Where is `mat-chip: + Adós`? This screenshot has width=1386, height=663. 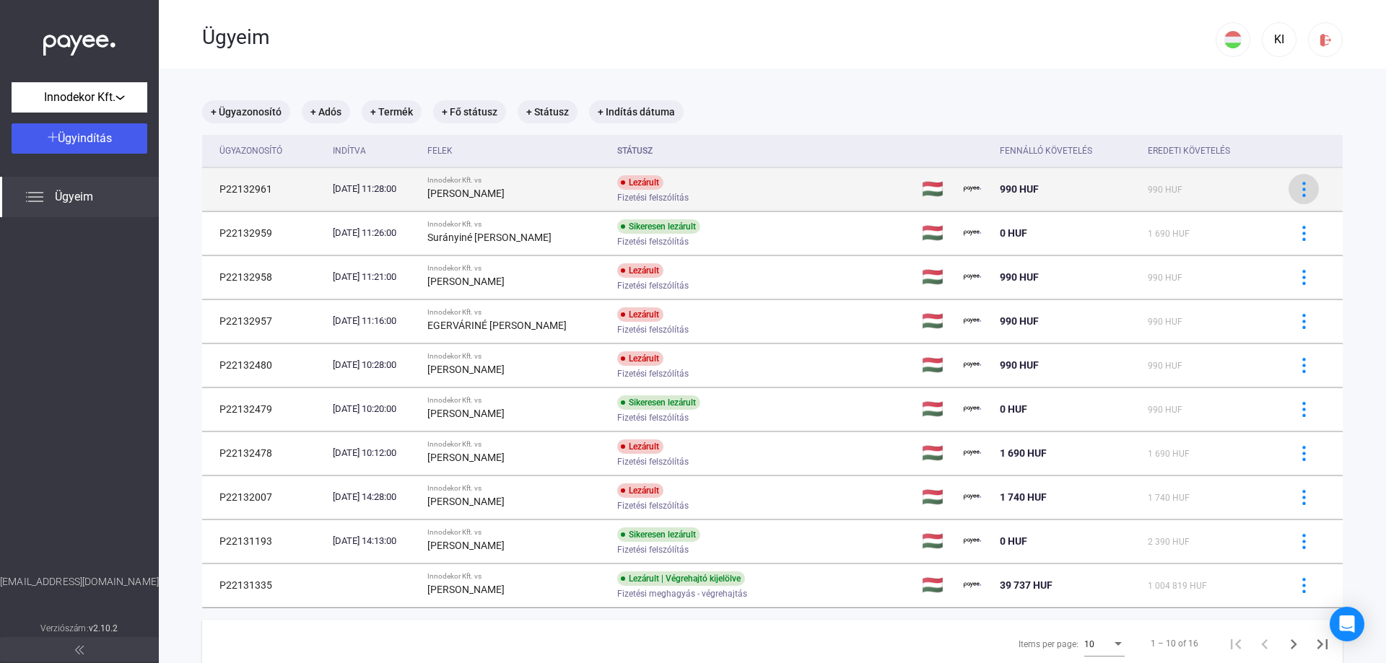 mat-chip: + Adós is located at coordinates (325, 112).